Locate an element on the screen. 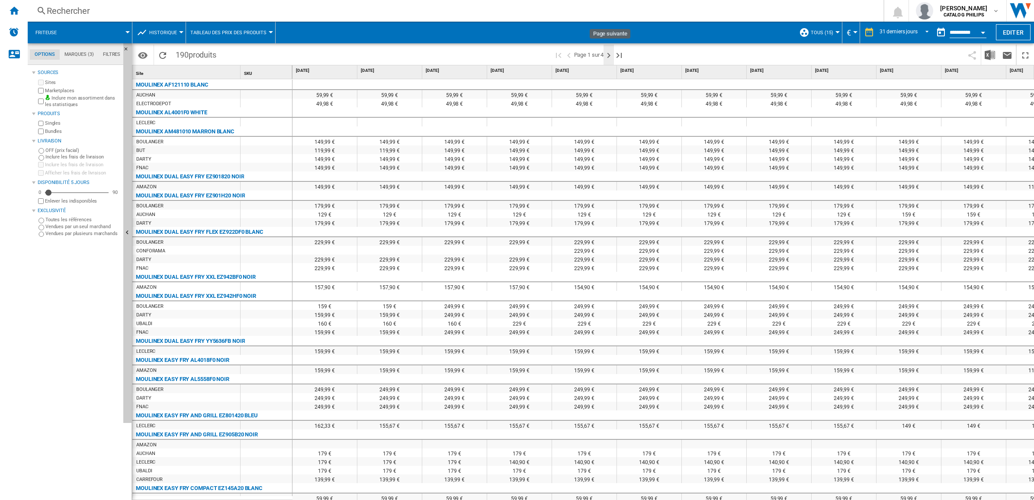 The width and height of the screenshot is (1034, 500). button: Friteuse is located at coordinates (50, 32).